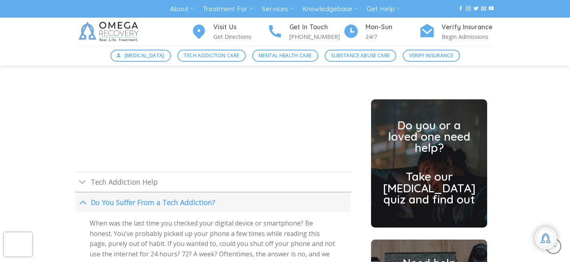 The image size is (570, 262). Describe the element at coordinates (285, 56) in the screenshot. I see `a: Mental Health Care` at that location.